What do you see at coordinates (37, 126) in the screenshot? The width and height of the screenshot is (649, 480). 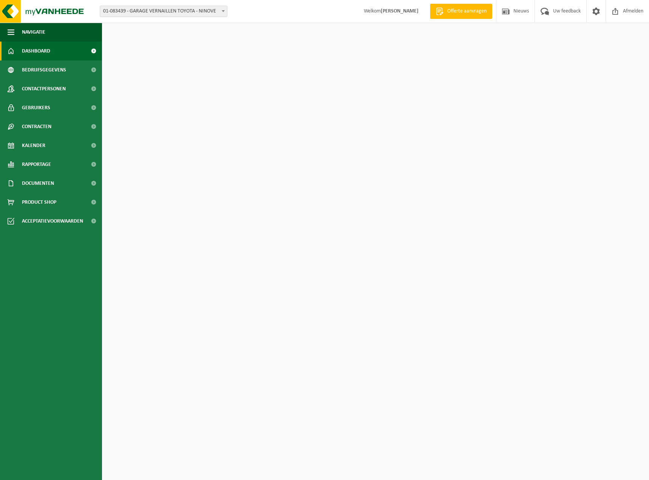 I see `span: Contracten` at bounding box center [37, 126].